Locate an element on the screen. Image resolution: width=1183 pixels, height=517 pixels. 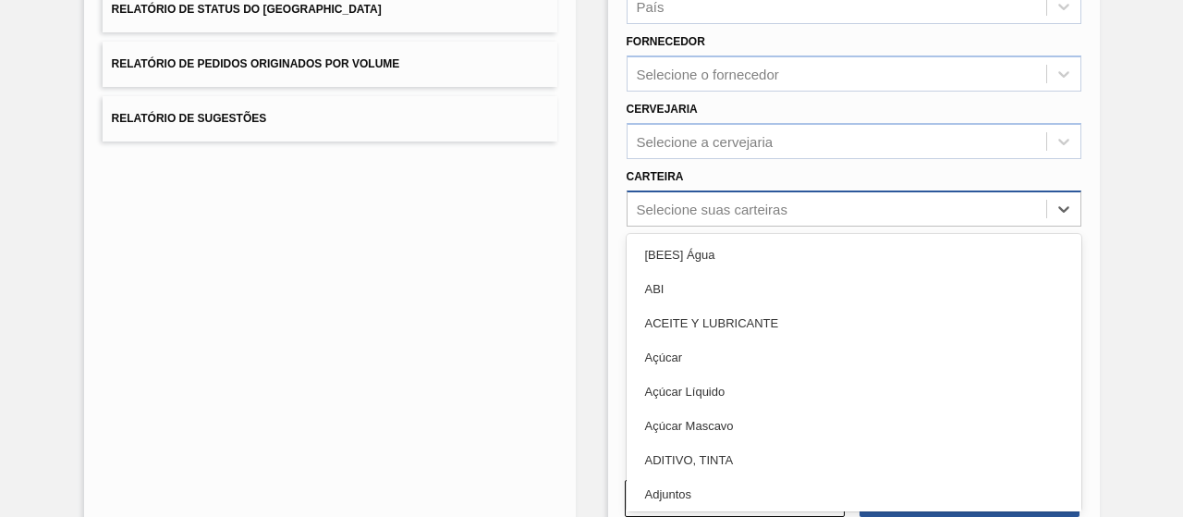
div: Adjuntos is located at coordinates (854, 493).